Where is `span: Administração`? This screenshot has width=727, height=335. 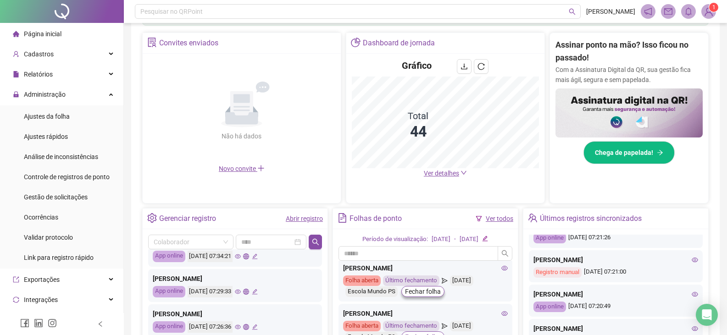
span: Administração is located at coordinates (44, 94).